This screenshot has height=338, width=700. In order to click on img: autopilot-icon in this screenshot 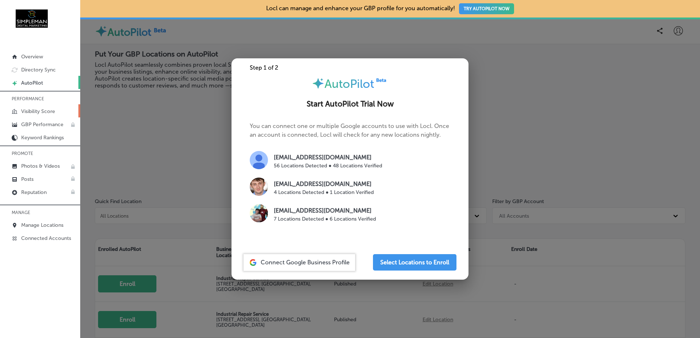, I will do `click(318, 83)`.